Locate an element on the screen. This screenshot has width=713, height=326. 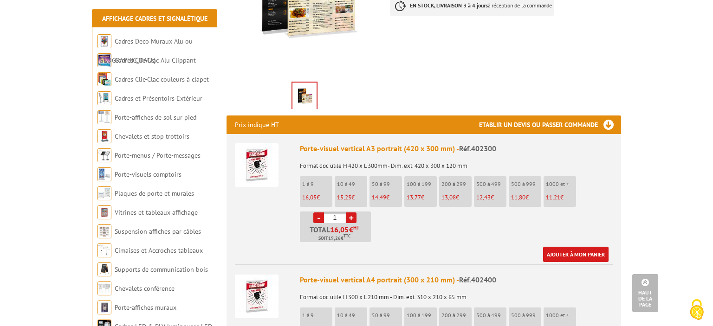
span: 14,49 is located at coordinates (379, 197).